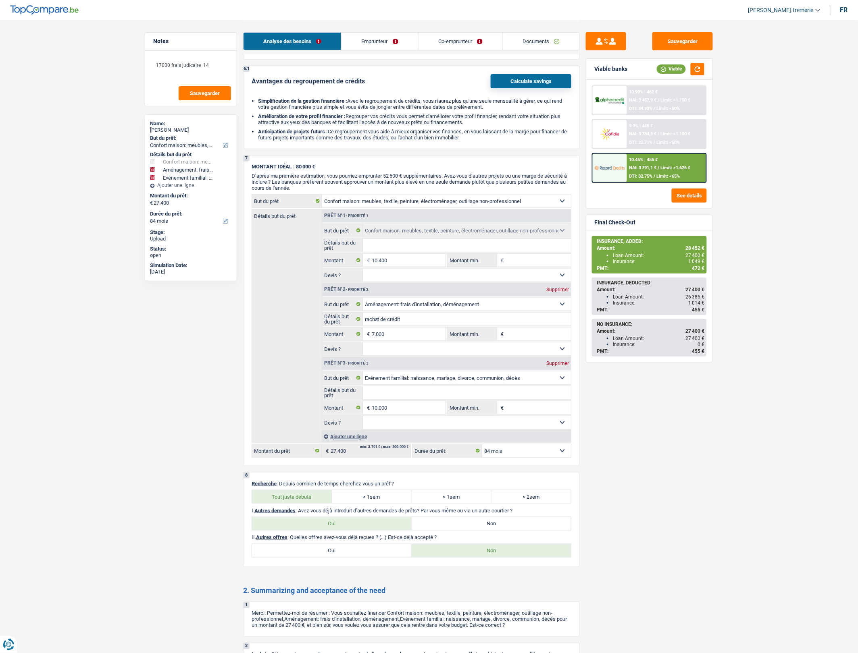 This screenshot has width=858, height=653. What do you see at coordinates (643, 92) in the screenshot?
I see `div: 10.99% | 462 €` at bounding box center [643, 92].